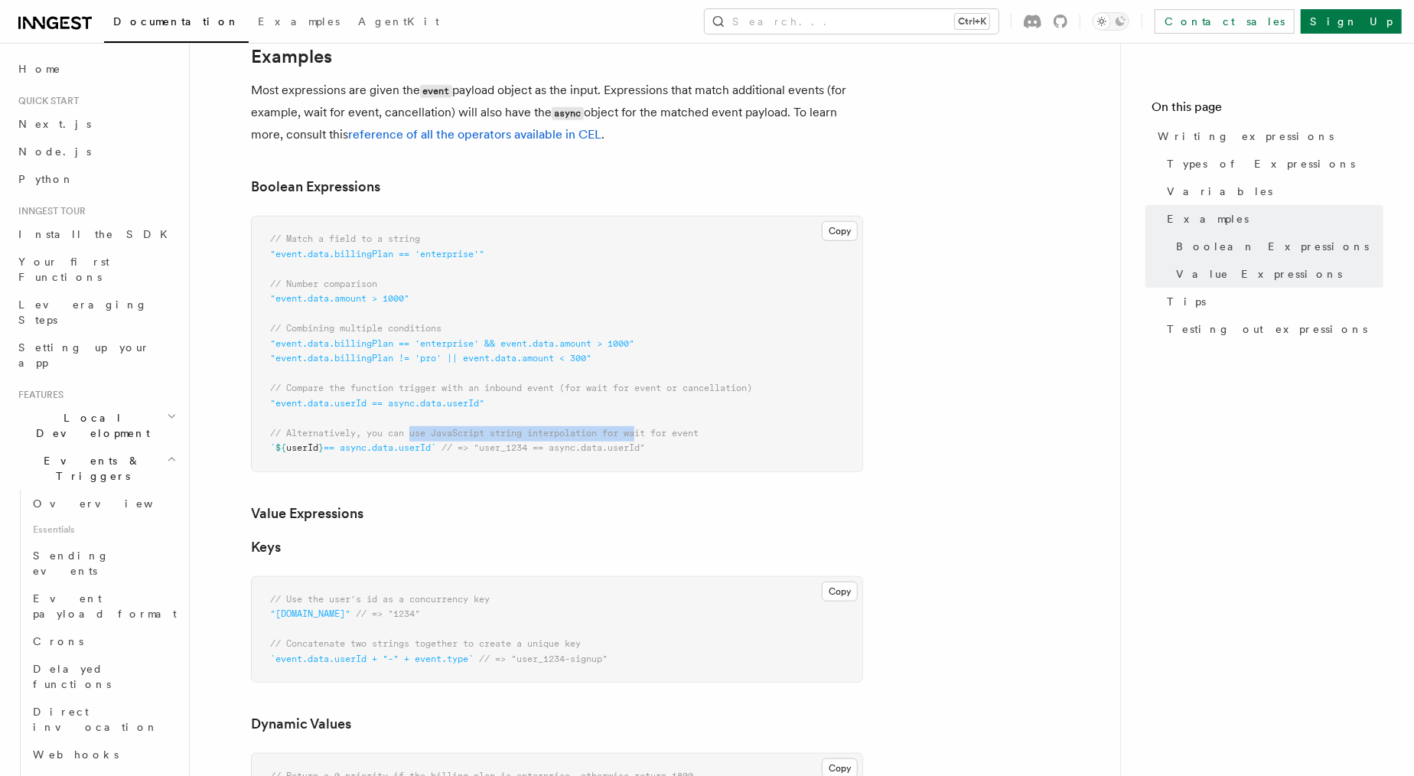 The width and height of the screenshot is (1414, 776). What do you see at coordinates (399, 21) in the screenshot?
I see `span: AgentKit` at bounding box center [399, 21].